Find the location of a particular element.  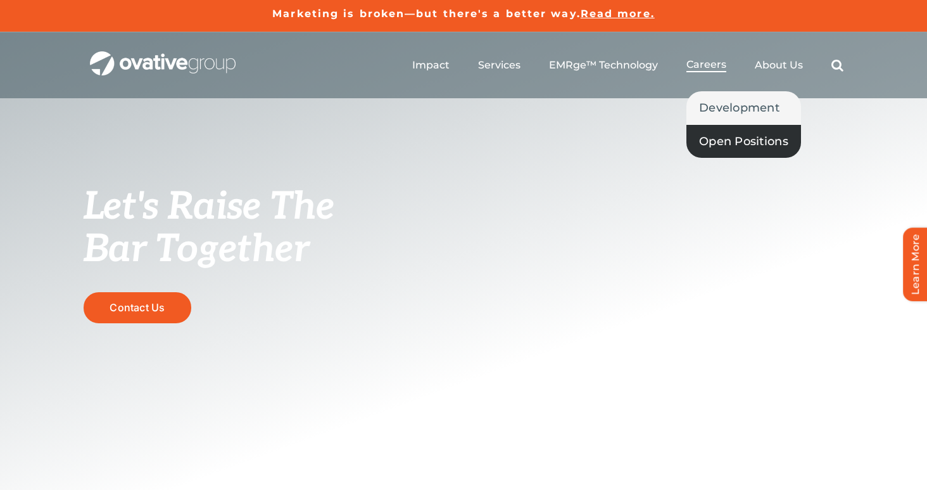

a: Impact is located at coordinates (431, 65).